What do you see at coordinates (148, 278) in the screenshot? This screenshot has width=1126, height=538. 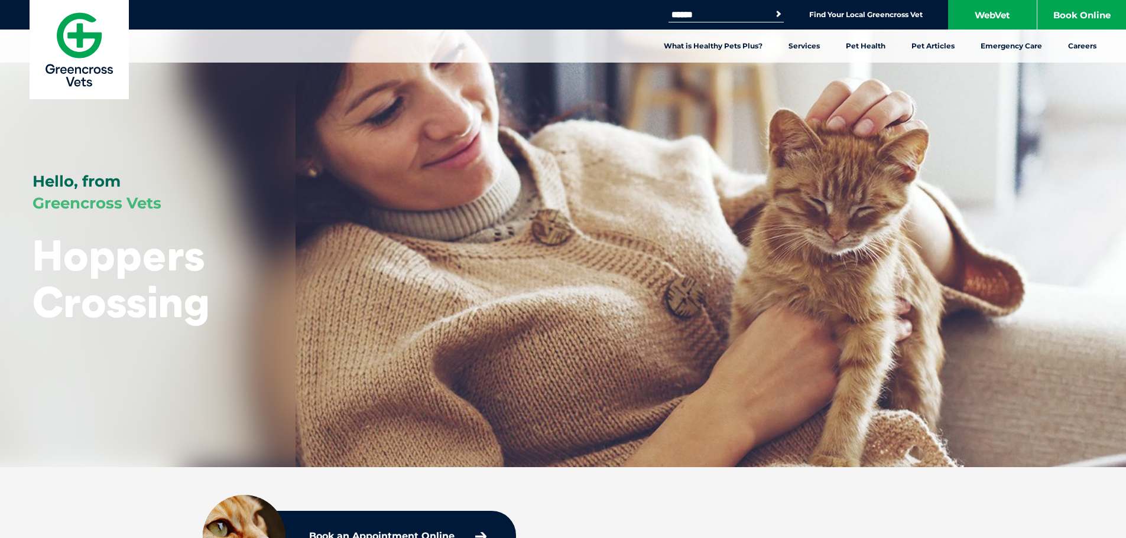 I see `h1: Hoppers Crossing` at bounding box center [148, 278].